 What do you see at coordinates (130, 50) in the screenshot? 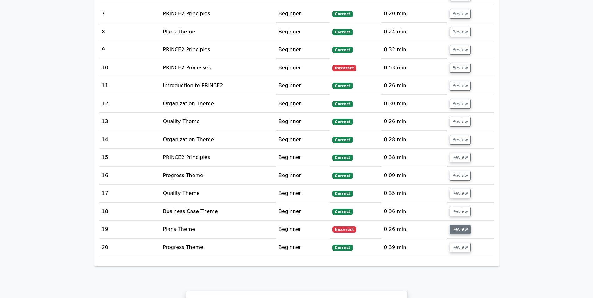
I see `td: 9` at bounding box center [130, 50].